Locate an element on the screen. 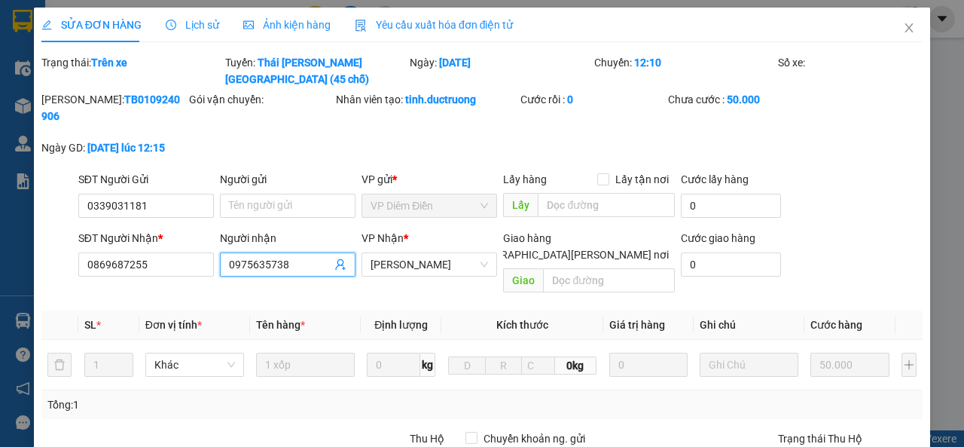  span: Cước hàng is located at coordinates (836, 325).